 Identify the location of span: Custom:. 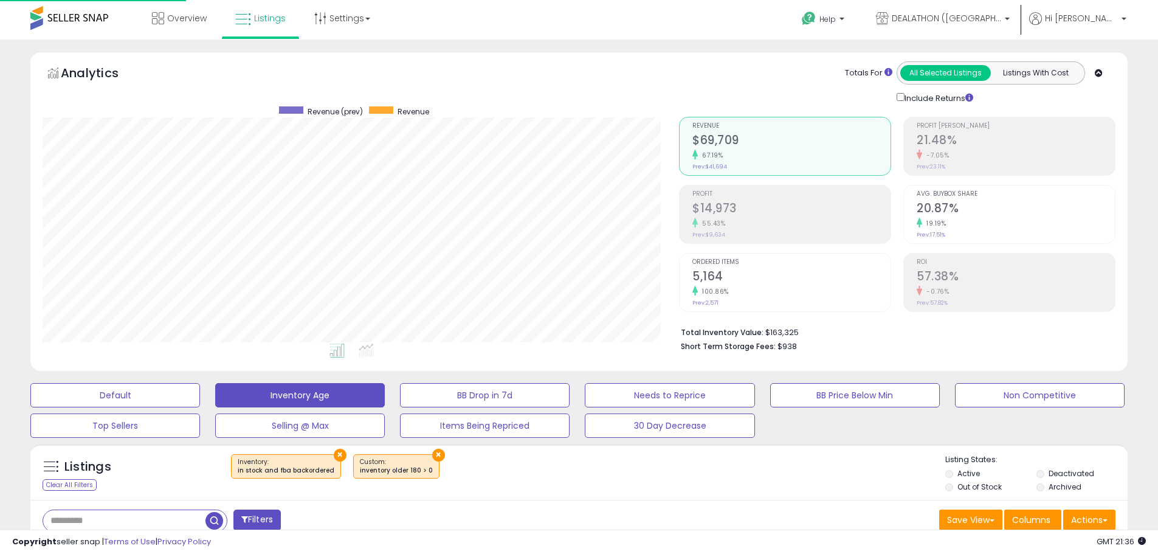
(396, 466).